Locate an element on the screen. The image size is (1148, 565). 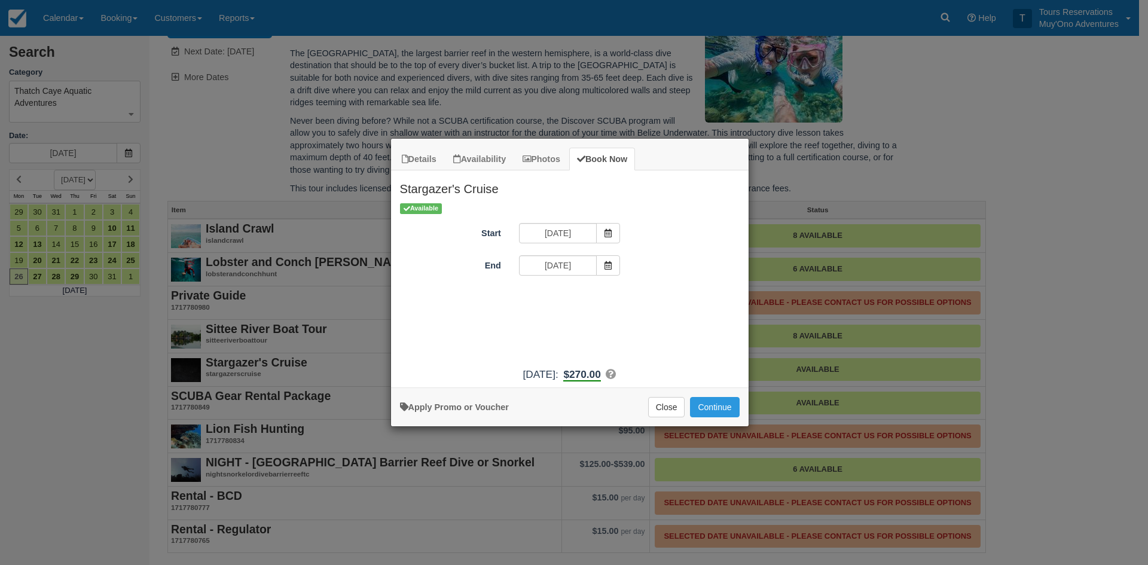
div: Item Modal is located at coordinates (570, 276).